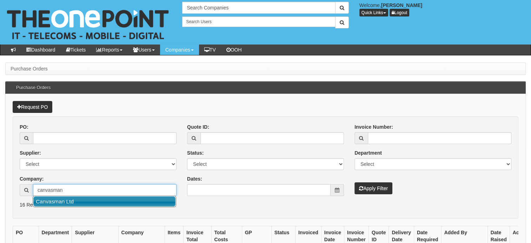  Describe the element at coordinates (210, 50) in the screenshot. I see `a: TV` at that location.